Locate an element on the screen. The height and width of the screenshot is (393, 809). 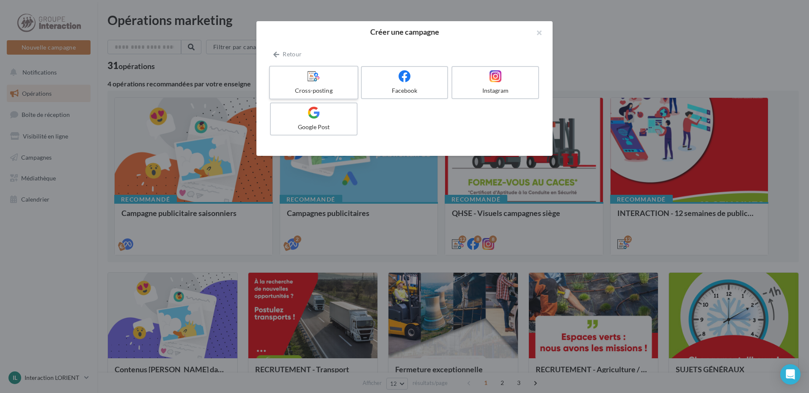
button: Retour is located at coordinates (287, 54).